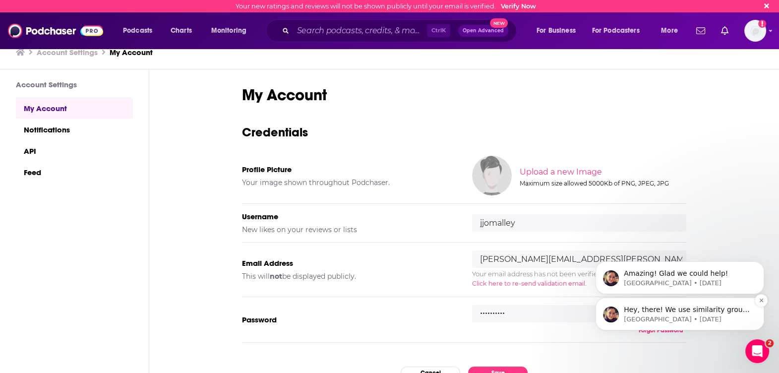 The width and height of the screenshot is (779, 373). Describe the element at coordinates (438, 31) in the screenshot. I see `span: Ctrl K` at that location.